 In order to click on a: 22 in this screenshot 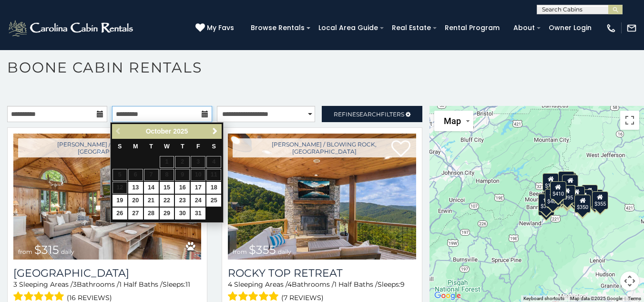, I will do `click(167, 200)`.